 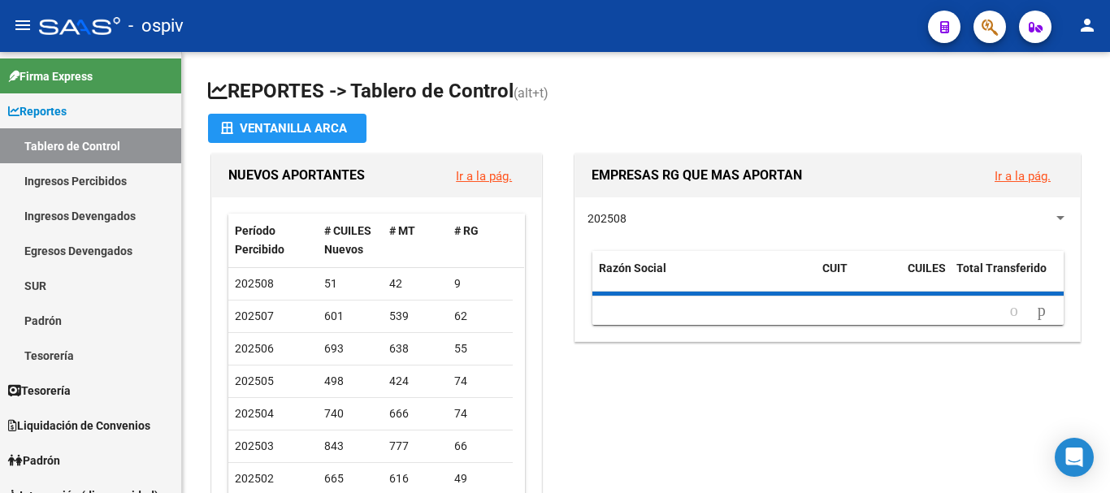 I want to click on span: NUEVOS APORTANTES, so click(x=297, y=175).